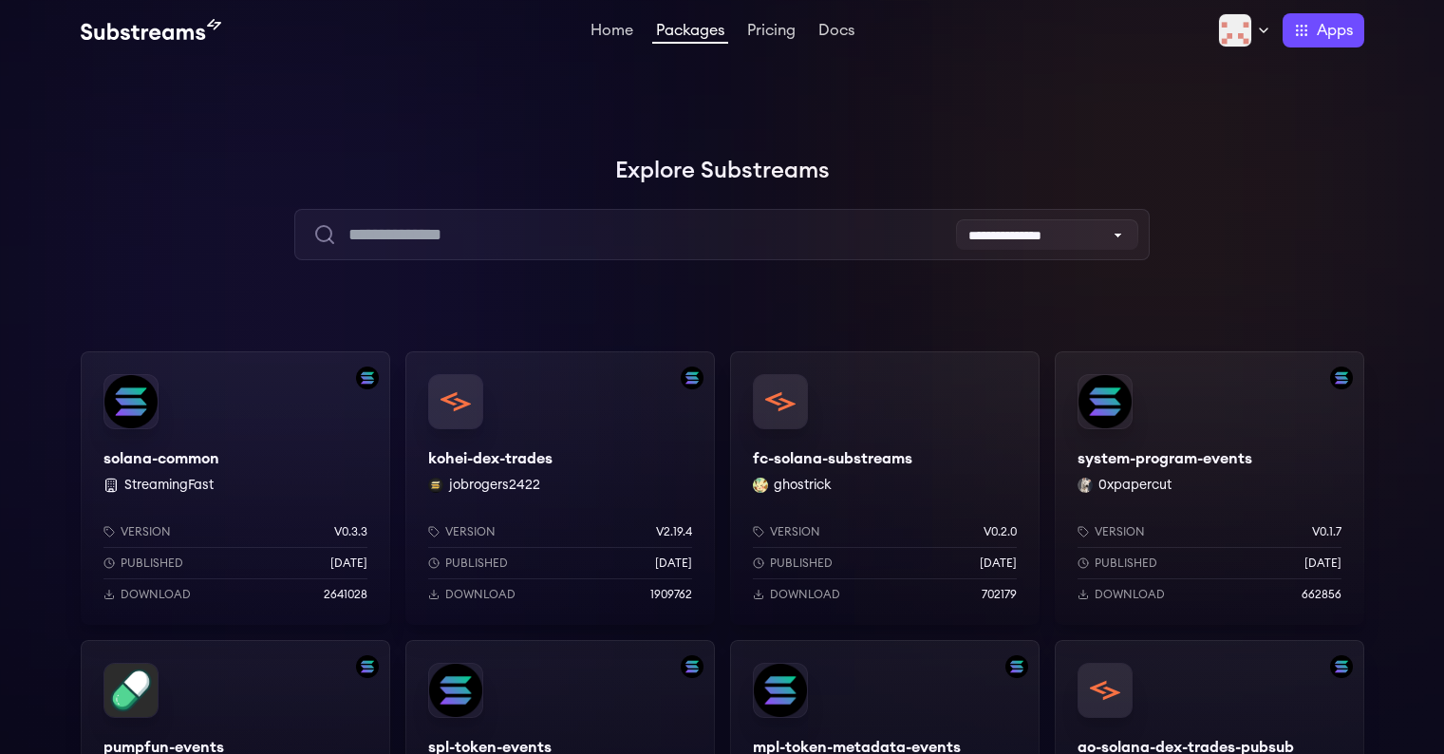 The image size is (1444, 754). Describe the element at coordinates (611, 32) in the screenshot. I see `a: Home` at that location.